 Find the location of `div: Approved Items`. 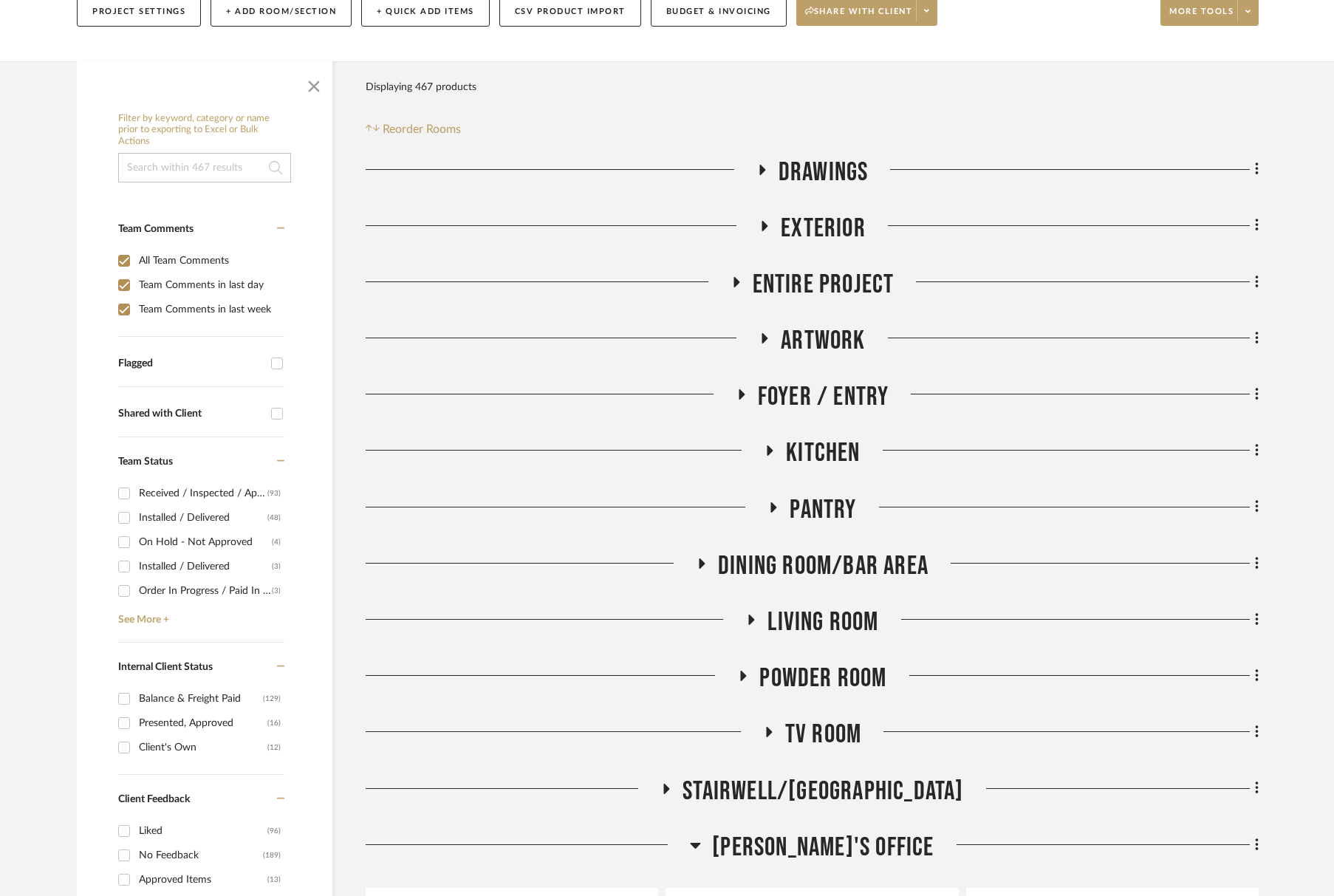

div: Approved Items is located at coordinates (203, 880).